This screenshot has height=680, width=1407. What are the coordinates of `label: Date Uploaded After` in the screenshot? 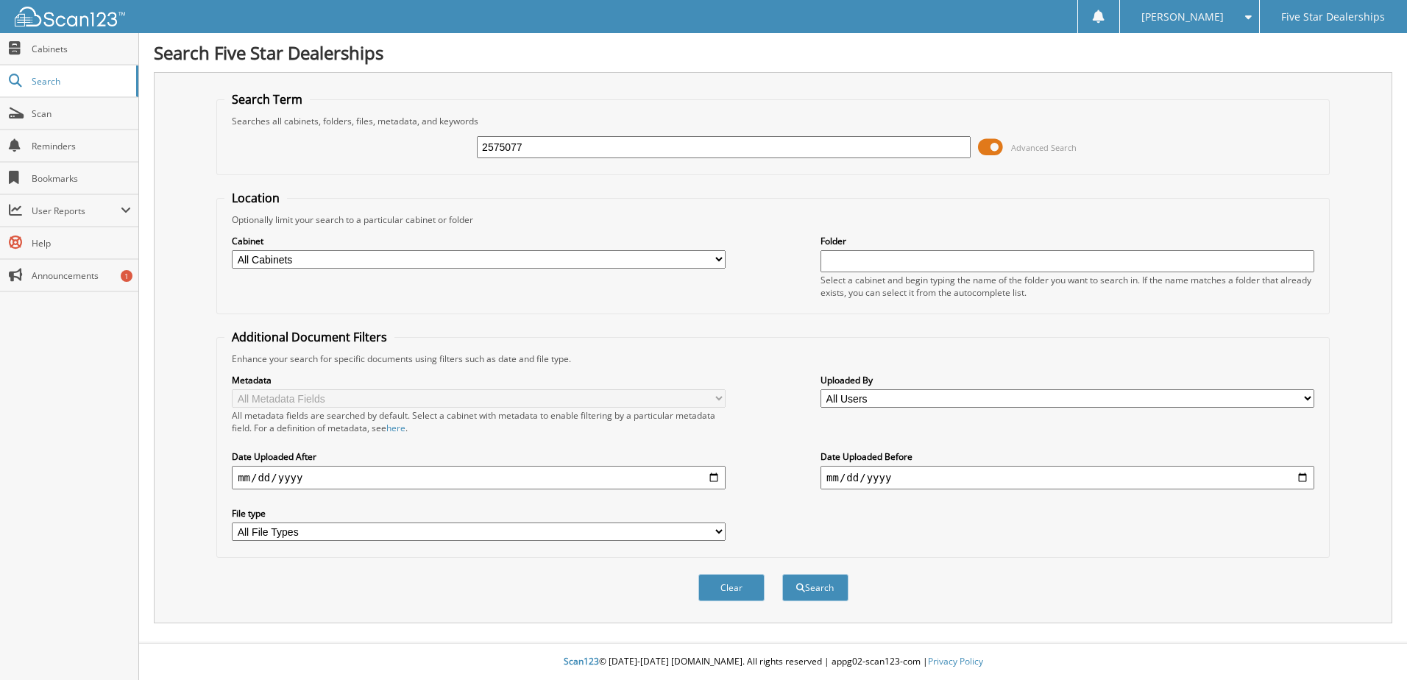 It's located at (478, 456).